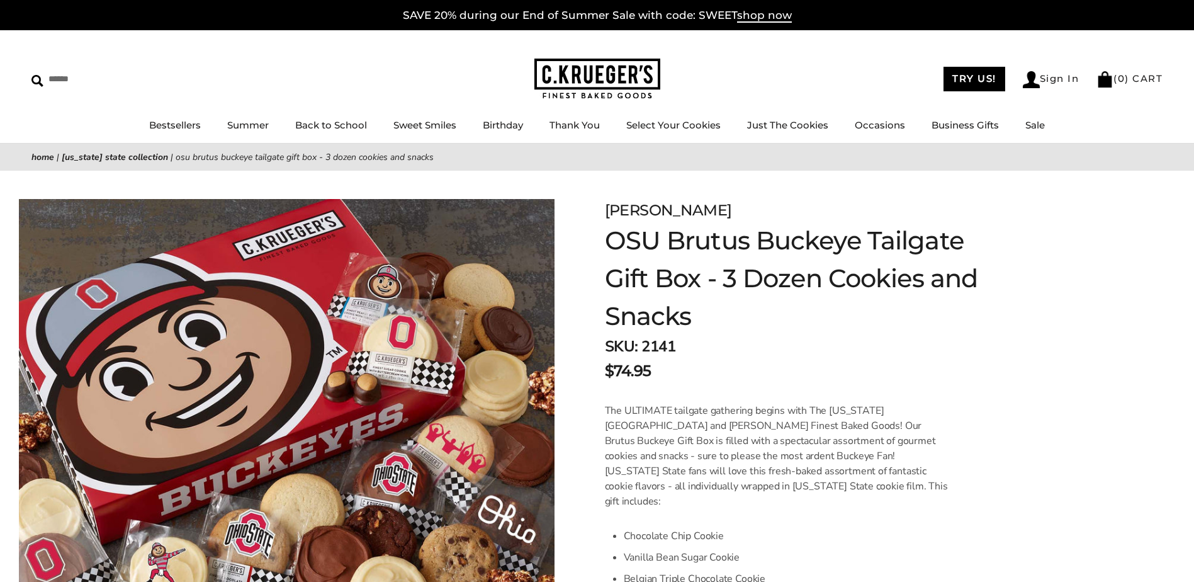 Image resolution: width=1194 pixels, height=582 pixels. Describe the element at coordinates (621, 346) in the screenshot. I see `strong: SKU:` at that location.